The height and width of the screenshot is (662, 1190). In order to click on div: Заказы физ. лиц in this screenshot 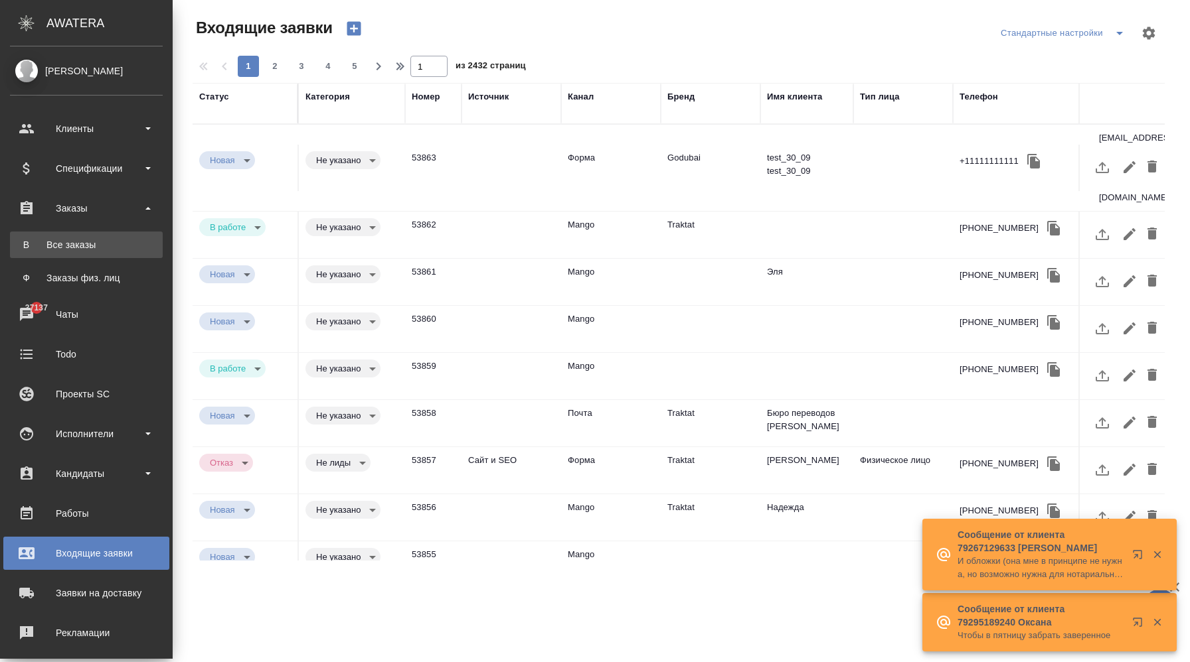, I will do `click(86, 278)`.